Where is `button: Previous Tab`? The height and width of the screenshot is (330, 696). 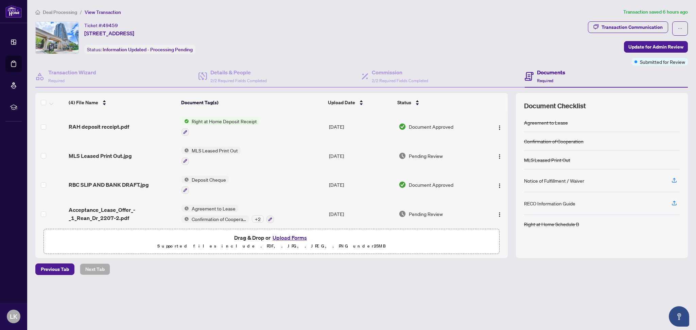 button: Previous Tab is located at coordinates (55, 269).